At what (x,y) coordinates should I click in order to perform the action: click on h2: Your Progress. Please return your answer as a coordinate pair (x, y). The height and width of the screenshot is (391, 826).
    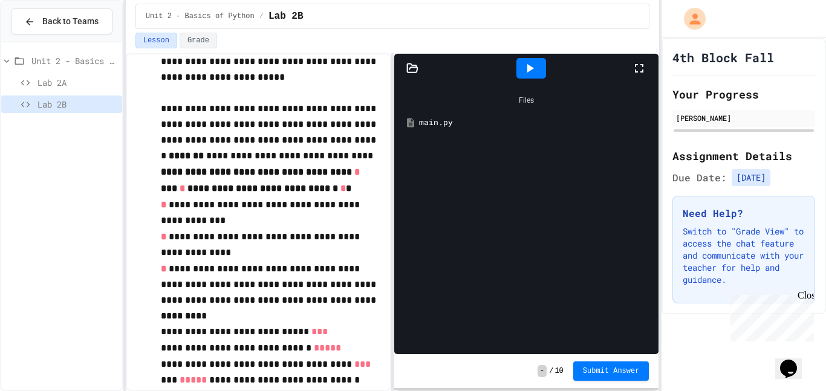
    Looking at the image, I should click on (744, 94).